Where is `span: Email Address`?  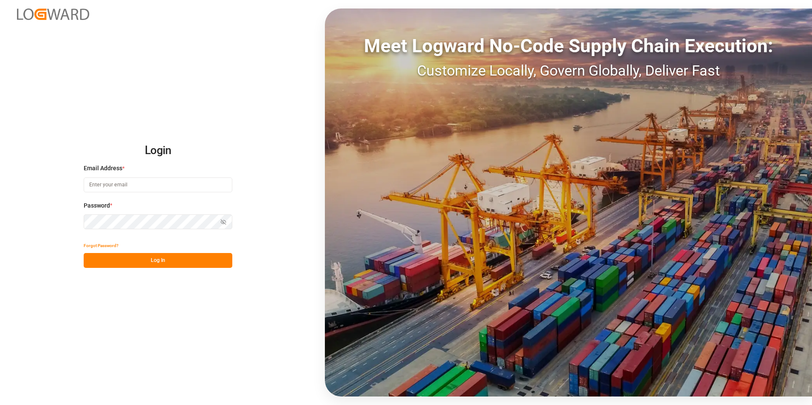
span: Email Address is located at coordinates (103, 168).